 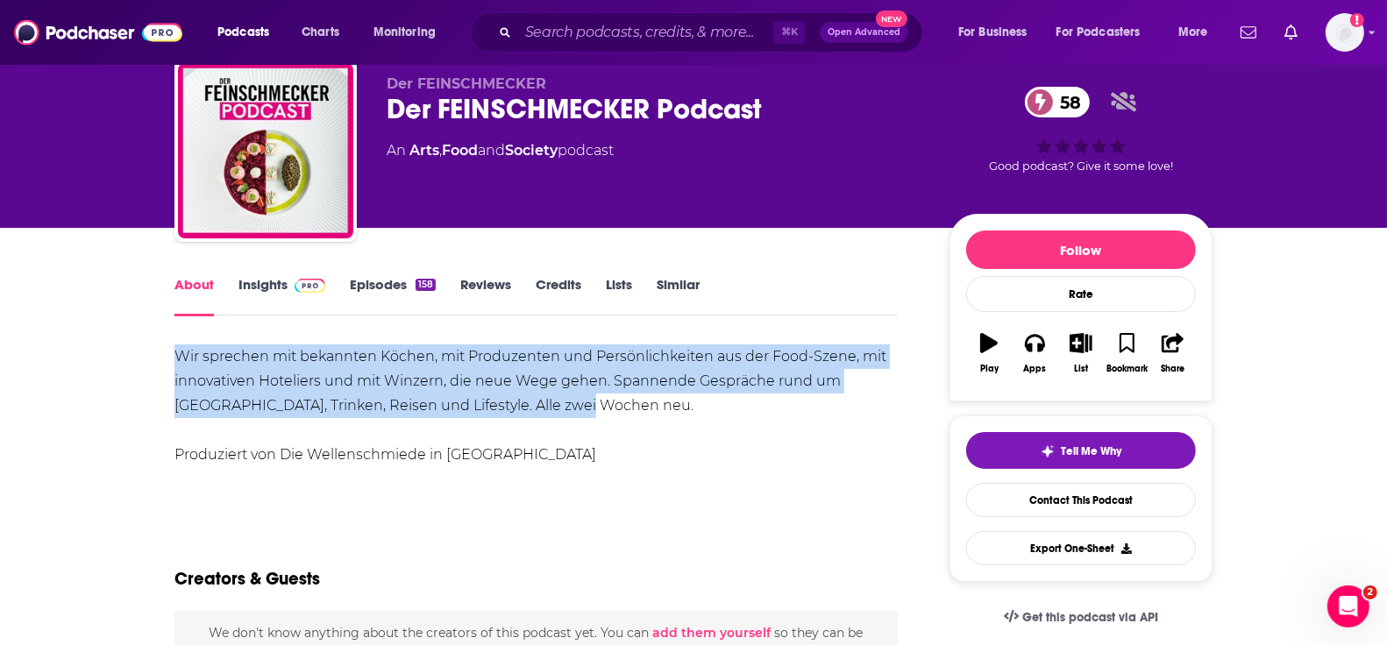 What do you see at coordinates (1127, 353) in the screenshot?
I see `button: Bookmark` at bounding box center [1127, 353].